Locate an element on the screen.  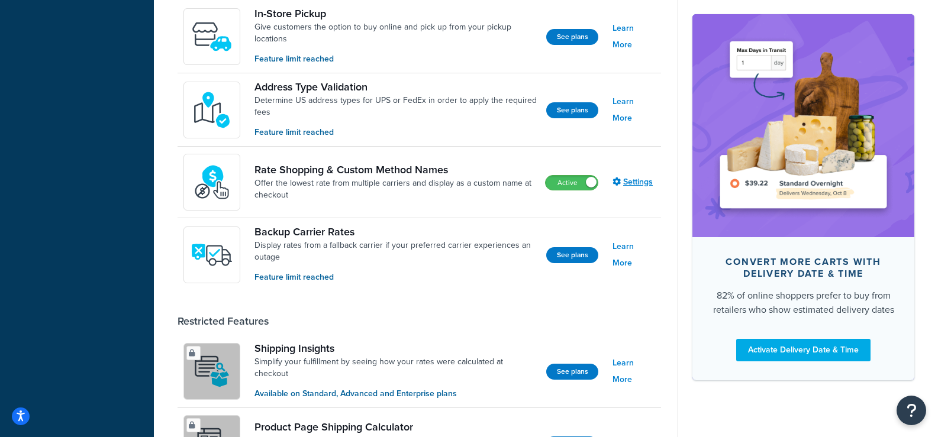
a: Activate Delivery Date & Time is located at coordinates (803, 350).